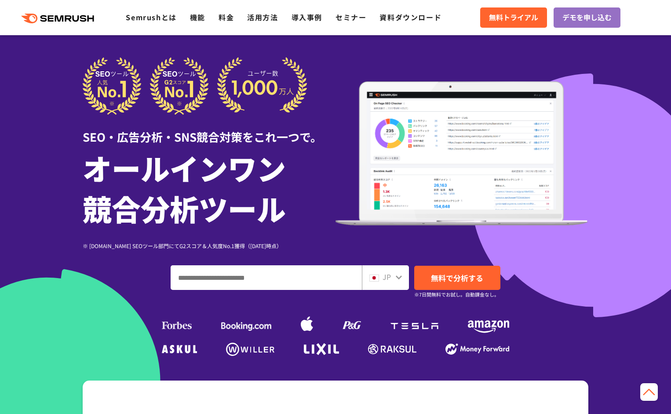 This screenshot has width=671, height=414. I want to click on input: ドメイン、キーワードまたはURLを入力してください, so click(266, 277).